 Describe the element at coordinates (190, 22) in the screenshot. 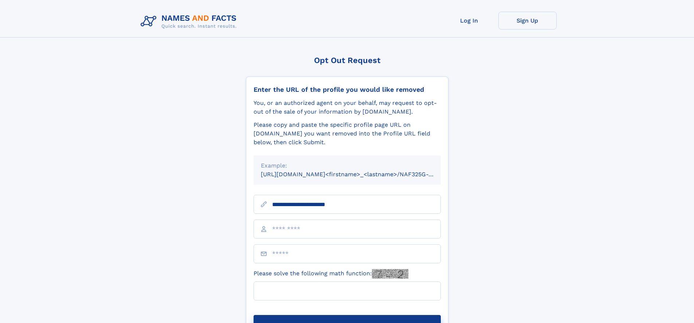

I see `img: Logo Names and Facts` at that location.